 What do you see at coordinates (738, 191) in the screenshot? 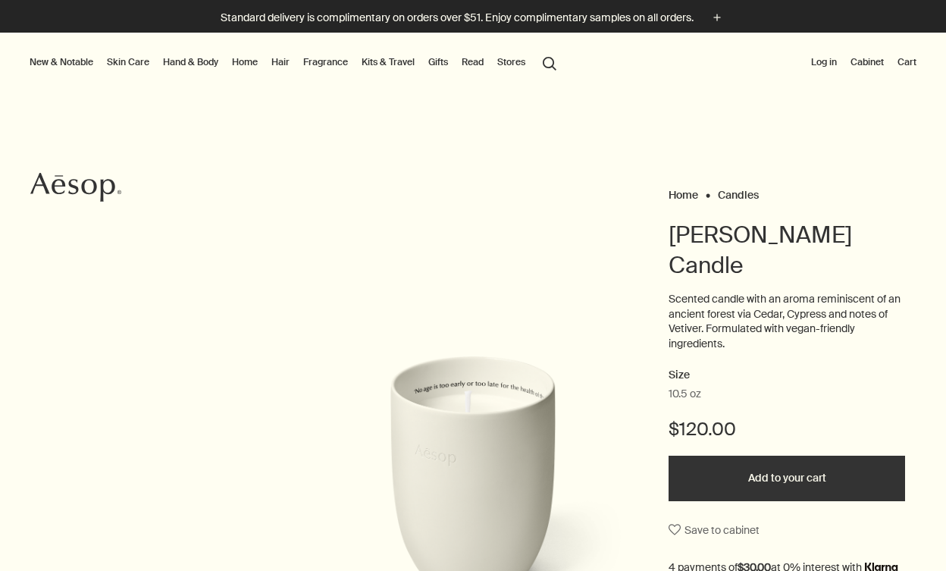
I see `a: Candles` at bounding box center [738, 191].